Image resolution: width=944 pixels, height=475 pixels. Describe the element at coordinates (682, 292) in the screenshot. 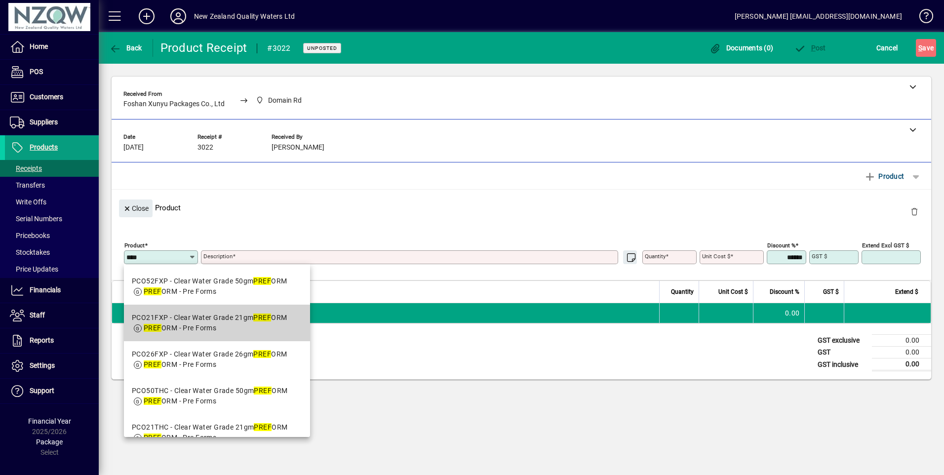

I see `span: Quantity` at that location.